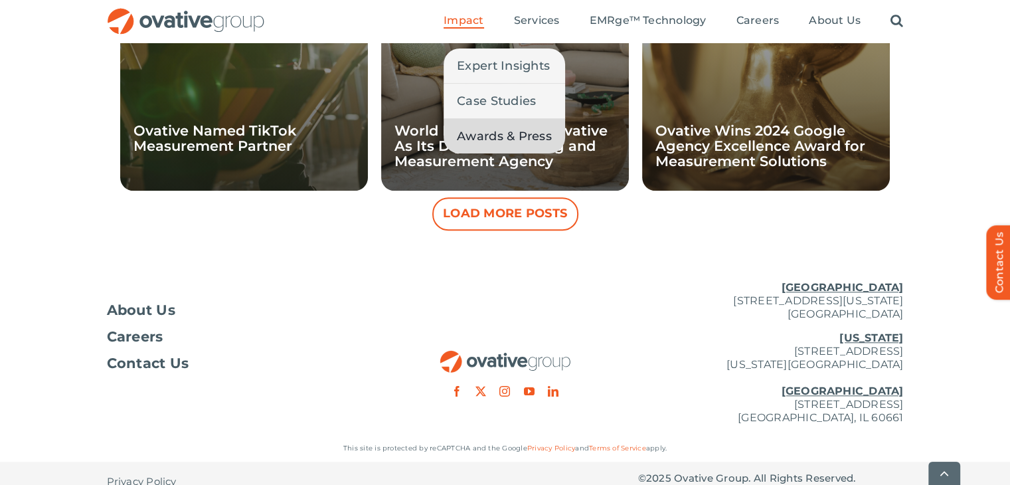 The width and height of the screenshot is (1010, 485). What do you see at coordinates (618, 448) in the screenshot?
I see `a: Terms of Service` at bounding box center [618, 448].